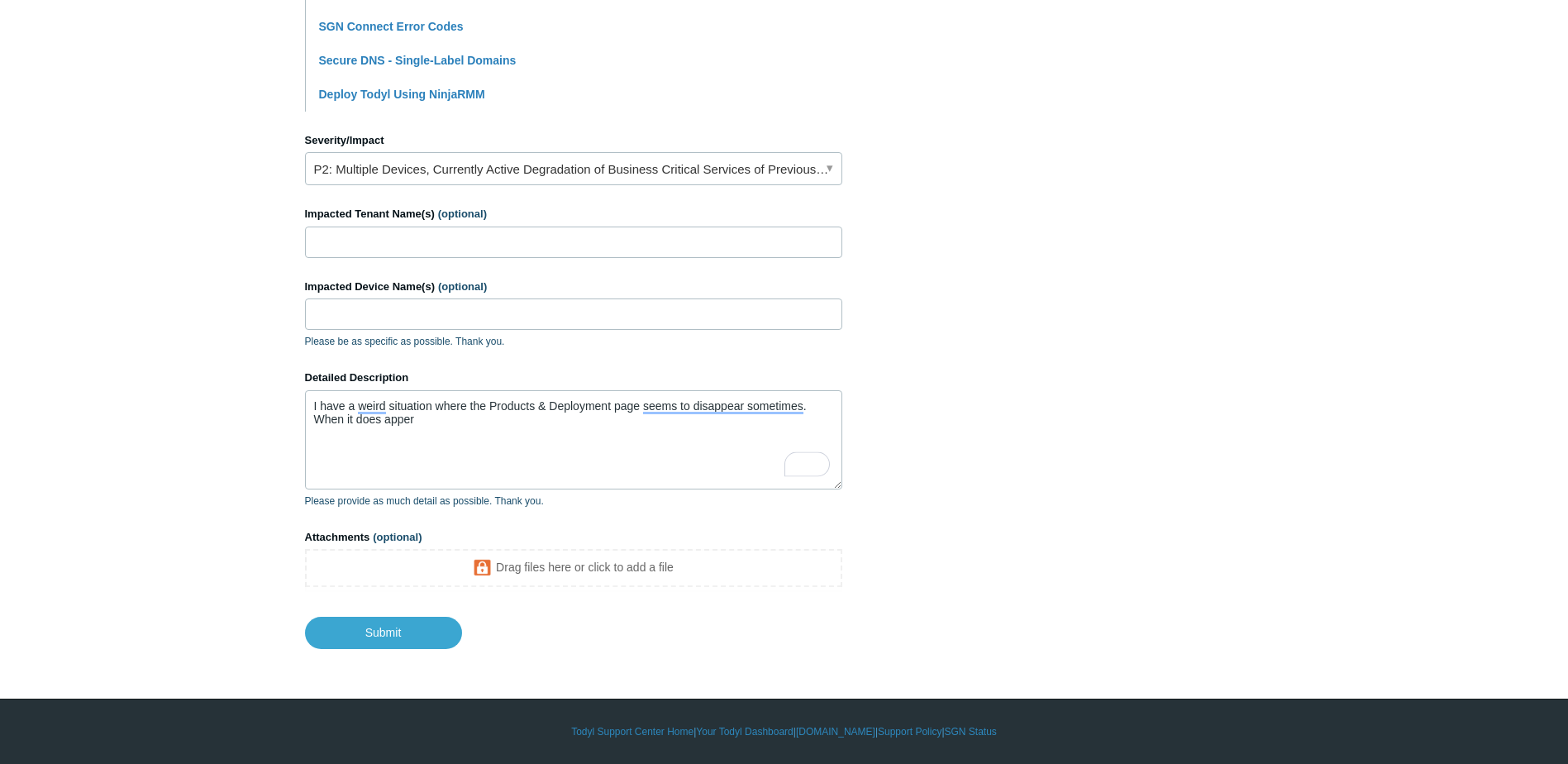 This screenshot has width=1568, height=764. What do you see at coordinates (391, 26) in the screenshot?
I see `a: SGN Connect Error Codes` at bounding box center [391, 26].